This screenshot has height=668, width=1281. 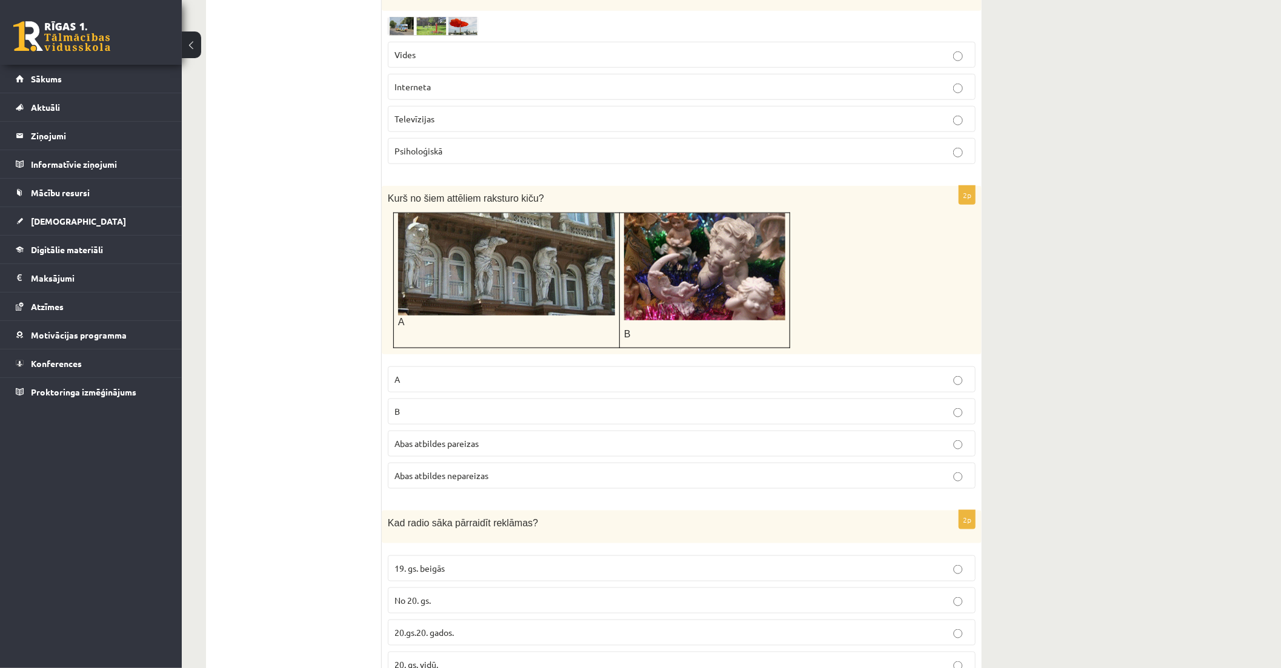 What do you see at coordinates (958, 381) in the screenshot?
I see `input: A` at bounding box center [958, 381].